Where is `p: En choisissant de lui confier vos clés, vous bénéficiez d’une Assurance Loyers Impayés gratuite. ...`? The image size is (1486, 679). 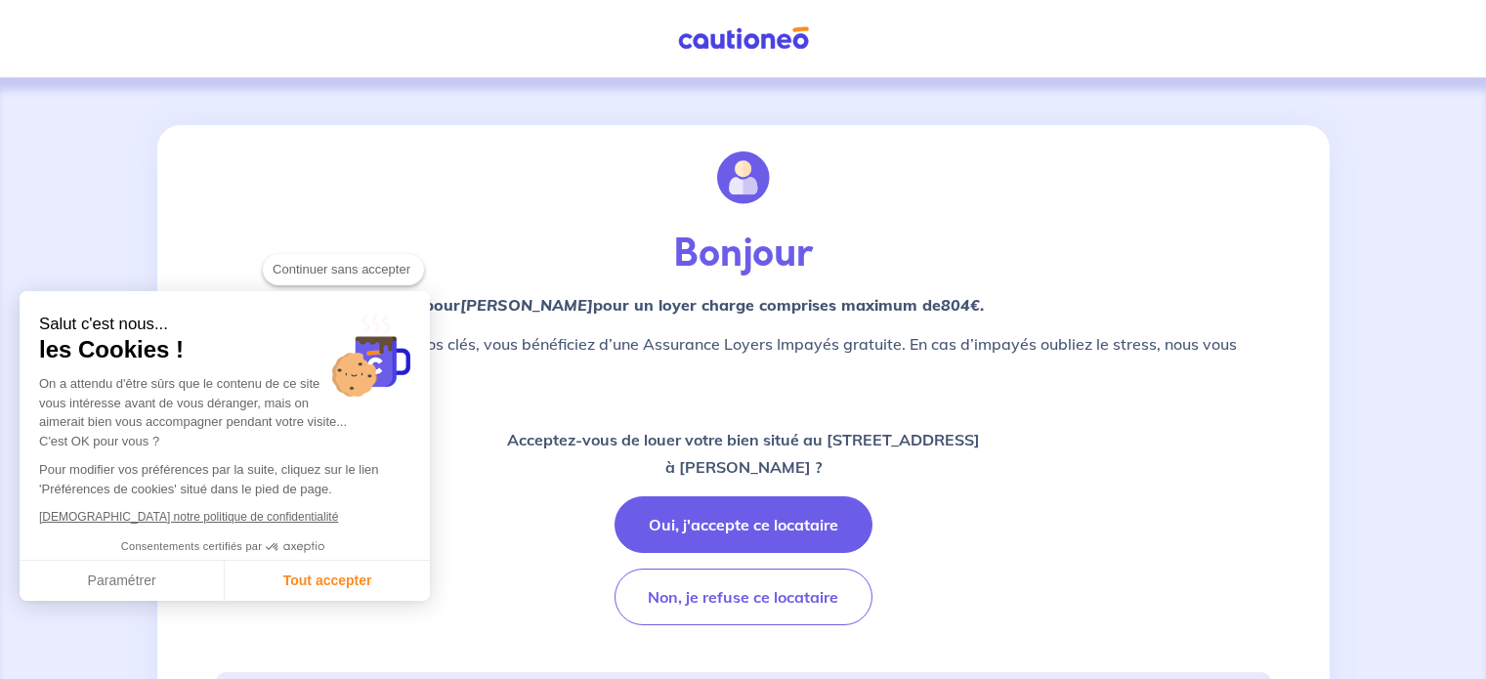
p: En choisissant de lui confier vos clés, vous bénéficiez d’une Assurance Loyers Impayés gratuite. ... is located at coordinates (743, 356).